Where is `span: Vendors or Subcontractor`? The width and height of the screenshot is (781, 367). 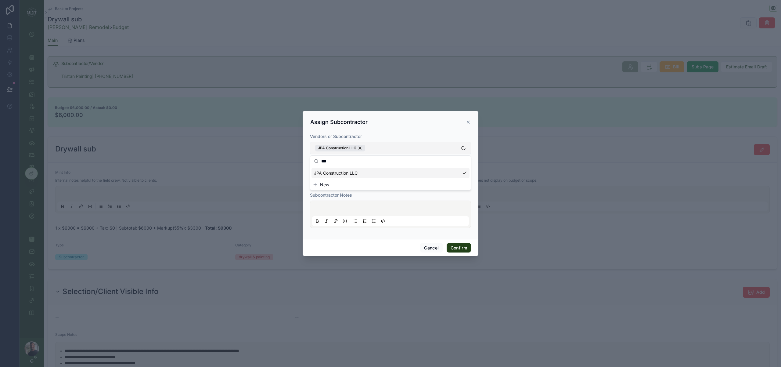
span: Vendors or Subcontractor is located at coordinates (336, 136).